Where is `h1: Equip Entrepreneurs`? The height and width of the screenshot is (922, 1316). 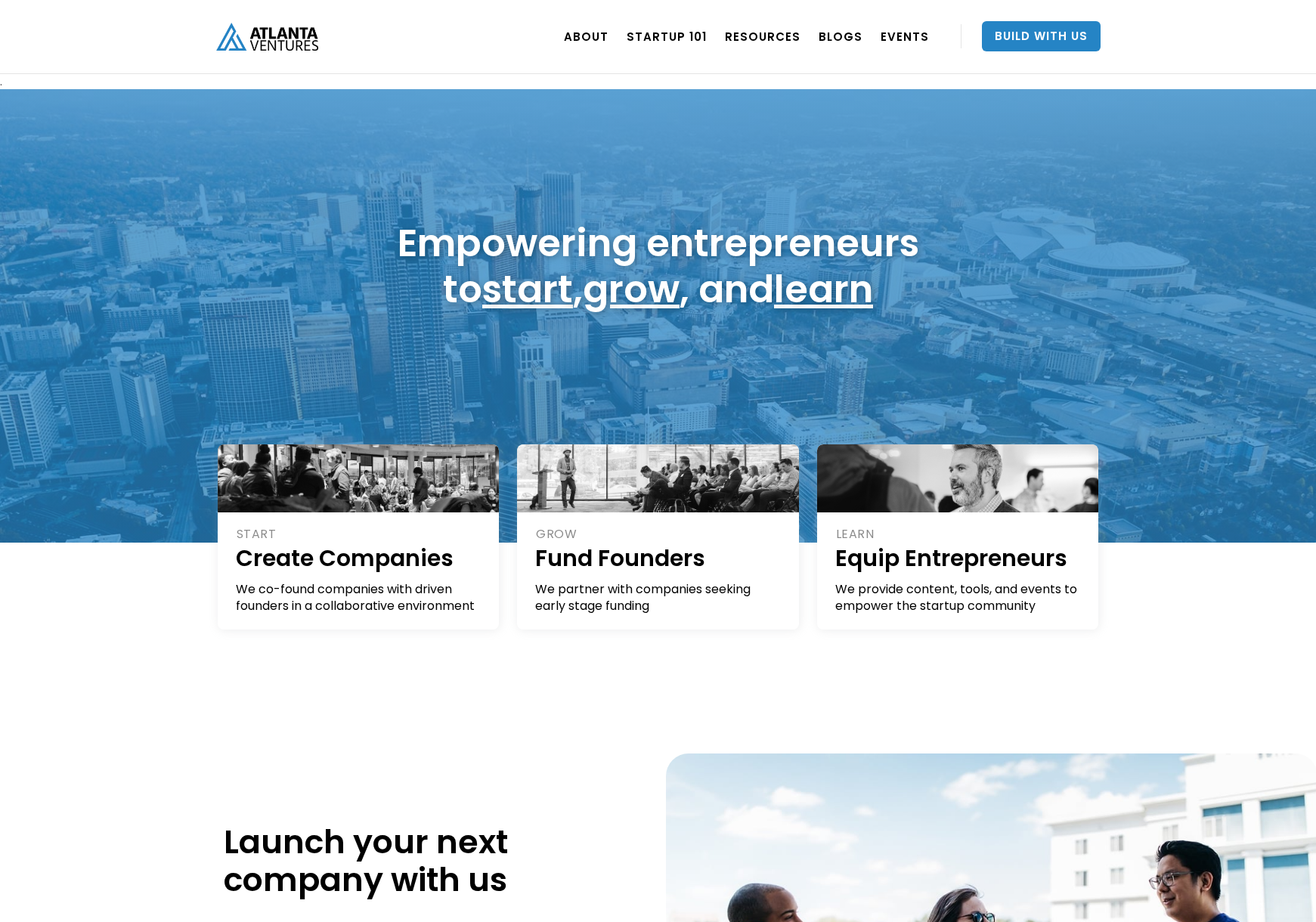
h1: Equip Entrepreneurs is located at coordinates (958, 558).